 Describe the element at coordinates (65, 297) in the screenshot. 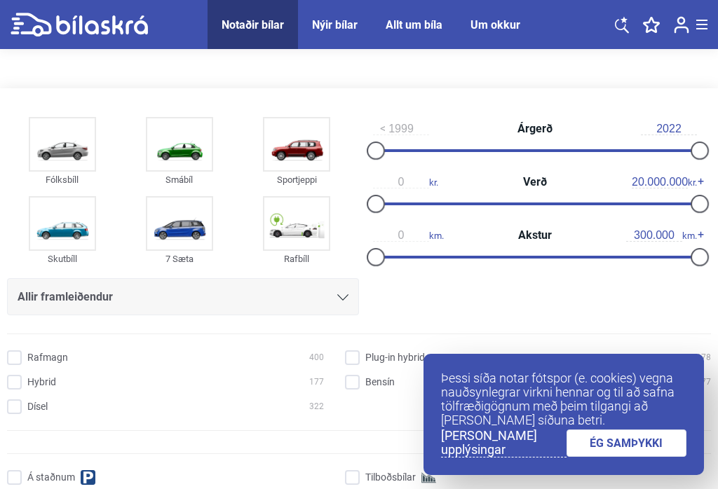

I see `span: Allir framleiðendur` at that location.